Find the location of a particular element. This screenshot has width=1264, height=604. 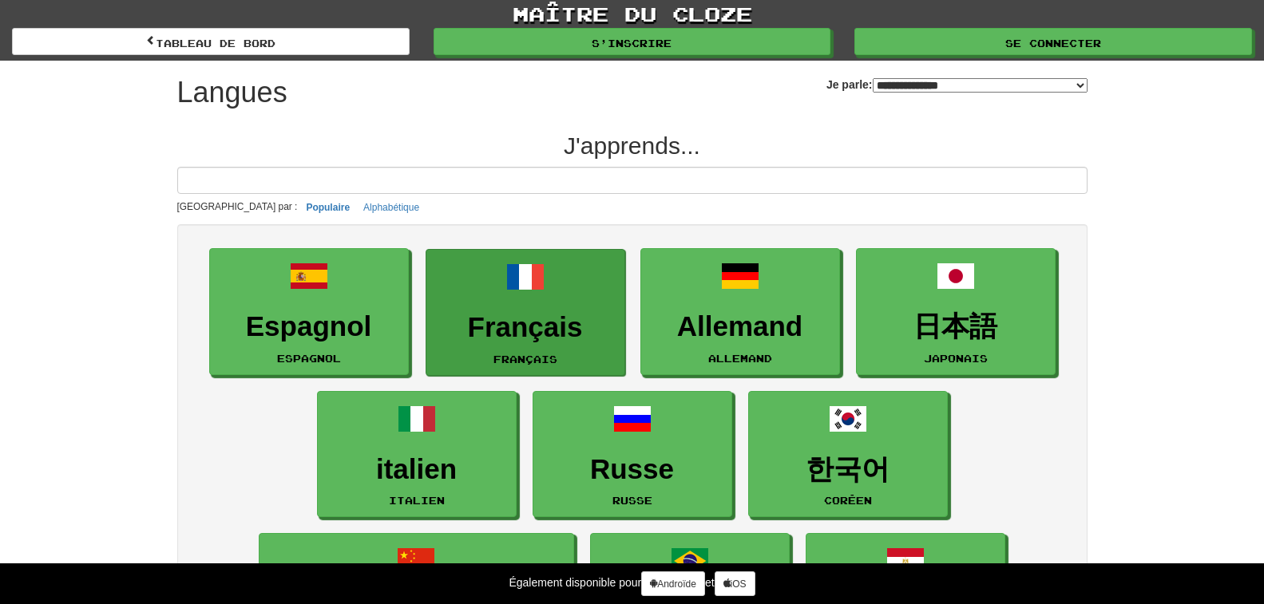

a: S'inscrire is located at coordinates (632, 42).